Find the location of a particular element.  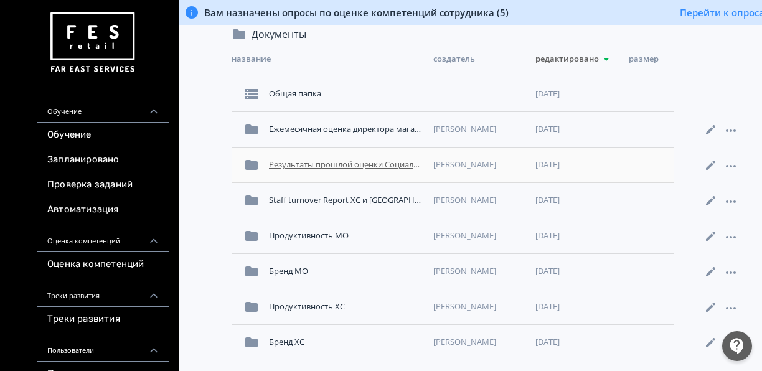

div: Оценка компетенций is located at coordinates (103, 237).